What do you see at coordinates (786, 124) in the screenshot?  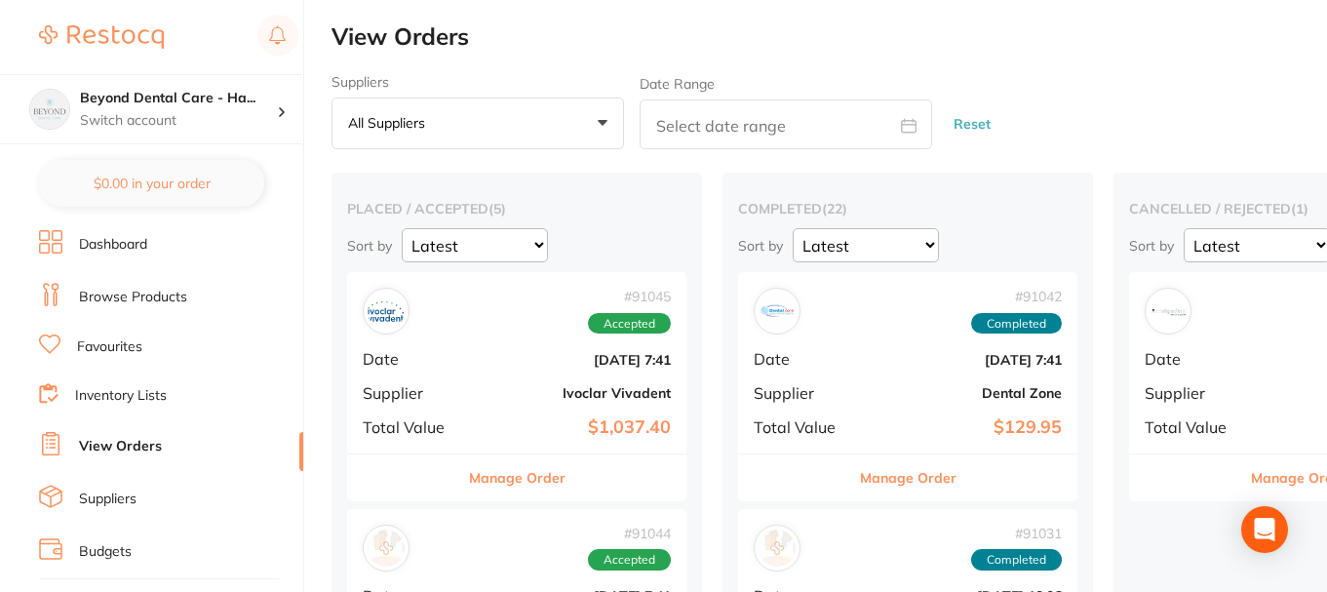 I see `input: Select date range` at bounding box center [786, 124].